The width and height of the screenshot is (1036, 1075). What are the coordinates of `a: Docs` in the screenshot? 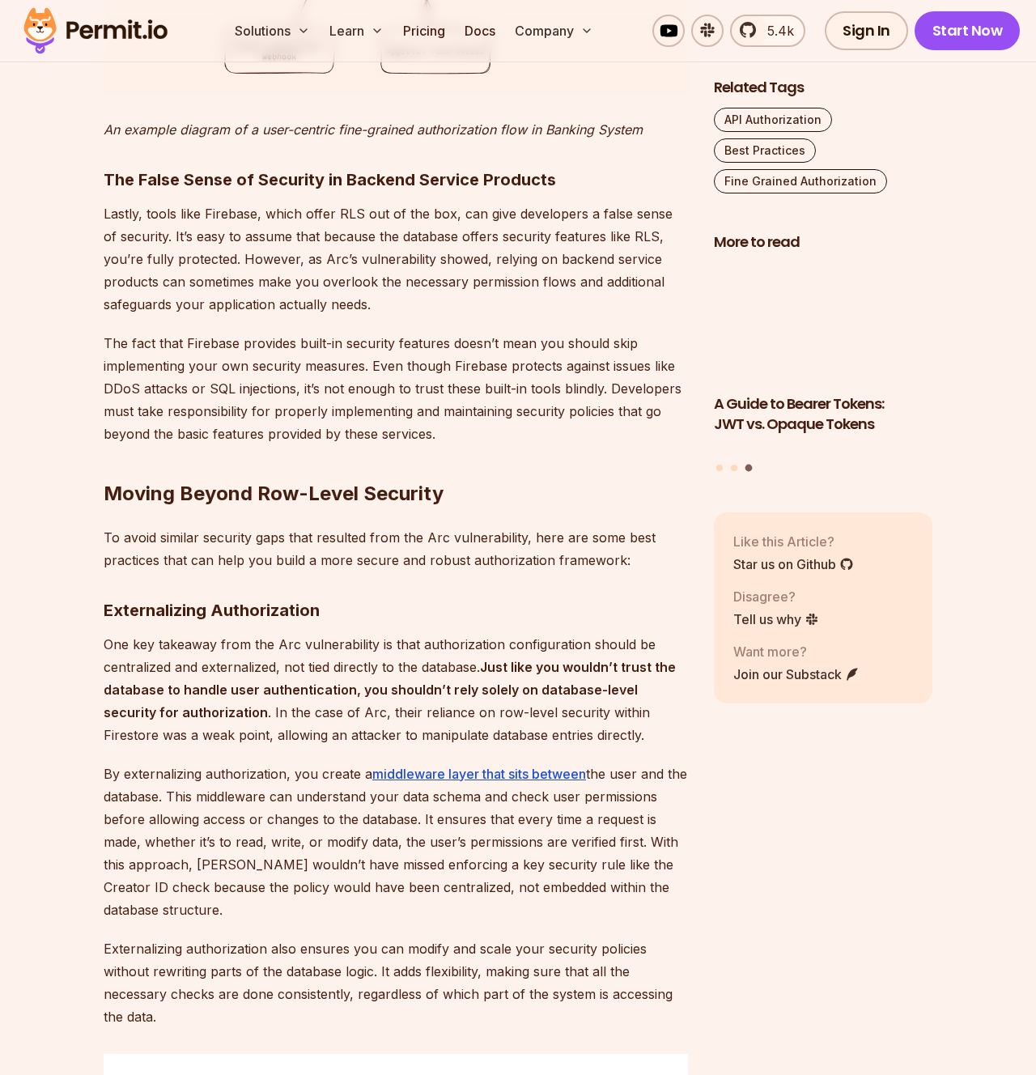 It's located at (480, 31).